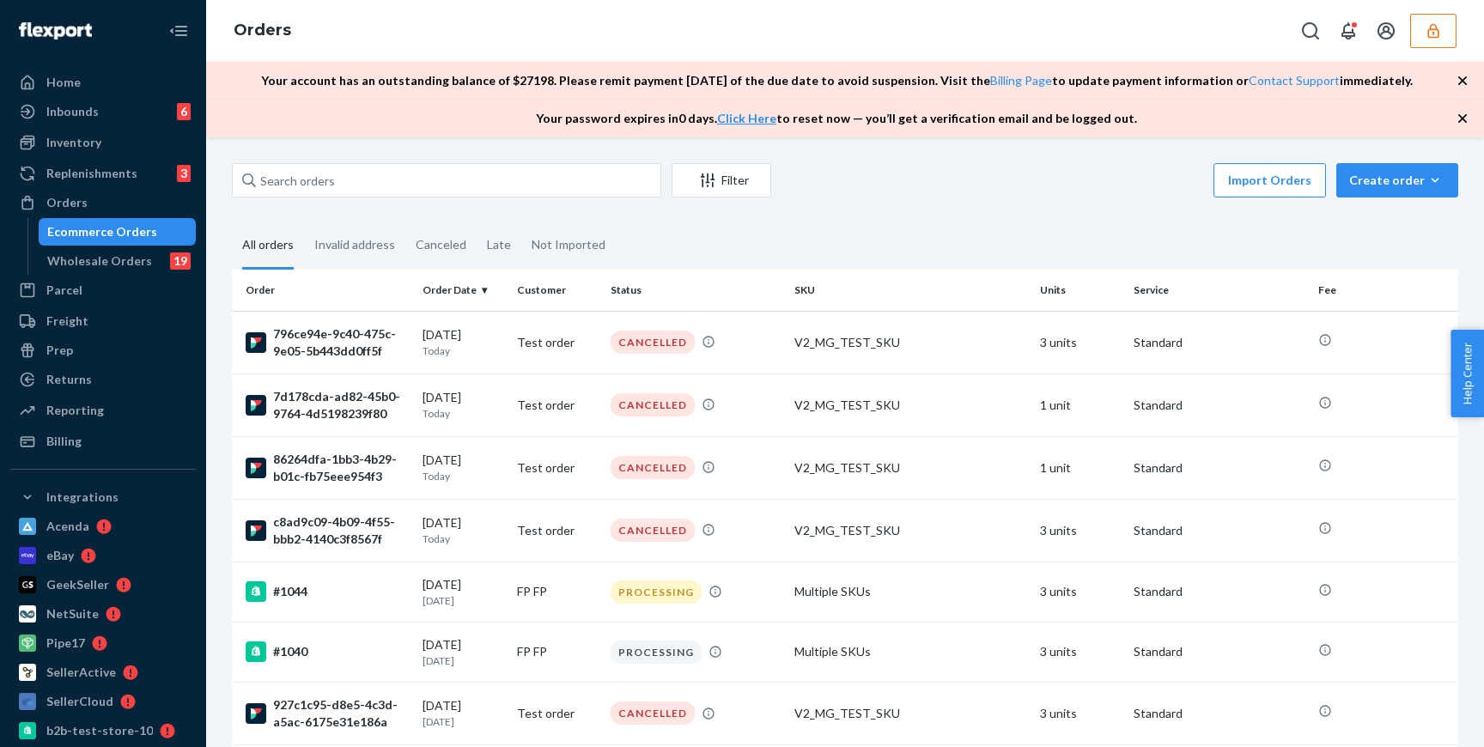 The height and width of the screenshot is (747, 1484). What do you see at coordinates (72, 614) in the screenshot?
I see `div: NetSuite` at bounding box center [72, 614].